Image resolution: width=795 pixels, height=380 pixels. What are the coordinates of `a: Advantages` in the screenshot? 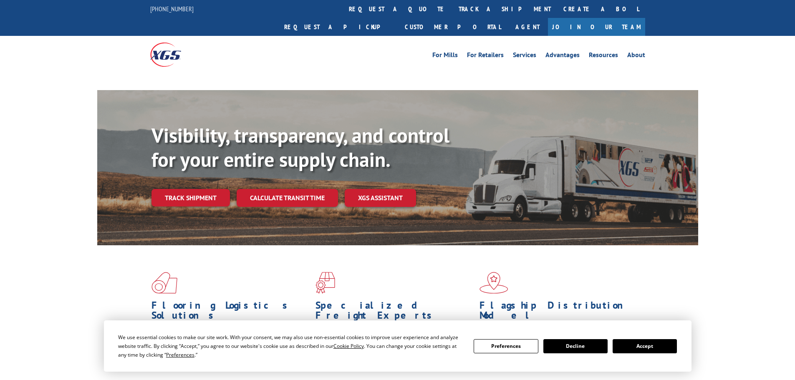 It's located at (563, 56).